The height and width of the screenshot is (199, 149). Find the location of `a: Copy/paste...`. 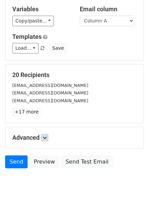

a: Copy/paste... is located at coordinates (33, 21).